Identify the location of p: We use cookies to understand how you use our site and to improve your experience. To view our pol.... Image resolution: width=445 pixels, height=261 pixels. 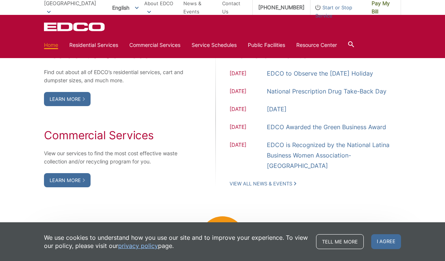
(176, 242).